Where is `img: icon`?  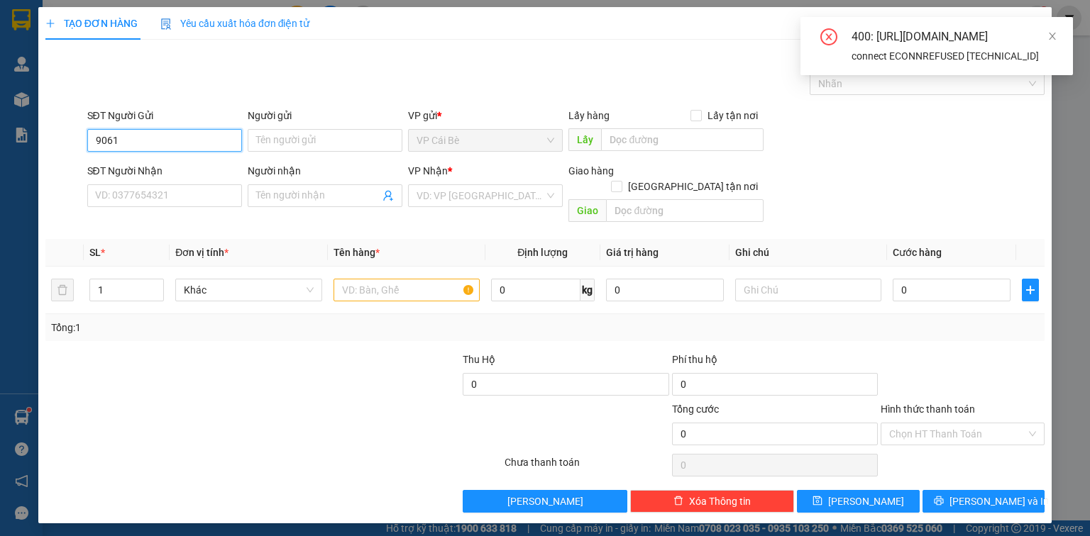
img: icon is located at coordinates (166, 24).